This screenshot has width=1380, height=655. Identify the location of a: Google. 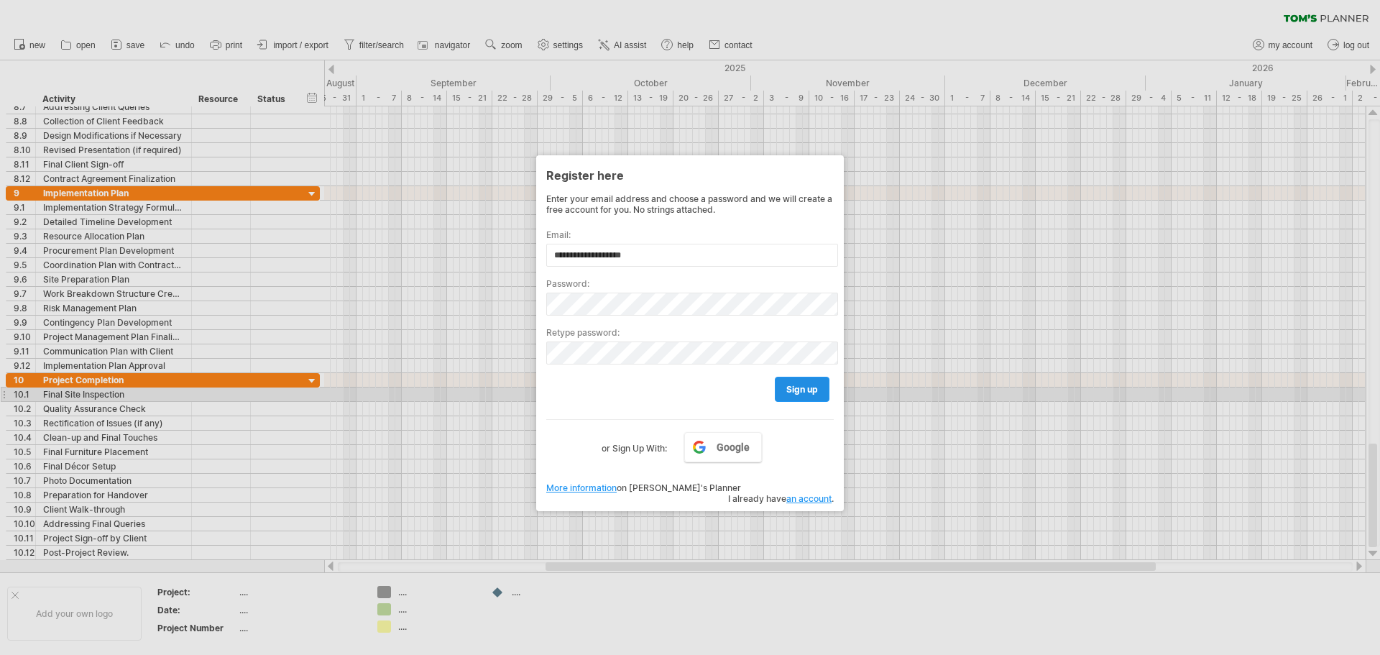
(723, 447).